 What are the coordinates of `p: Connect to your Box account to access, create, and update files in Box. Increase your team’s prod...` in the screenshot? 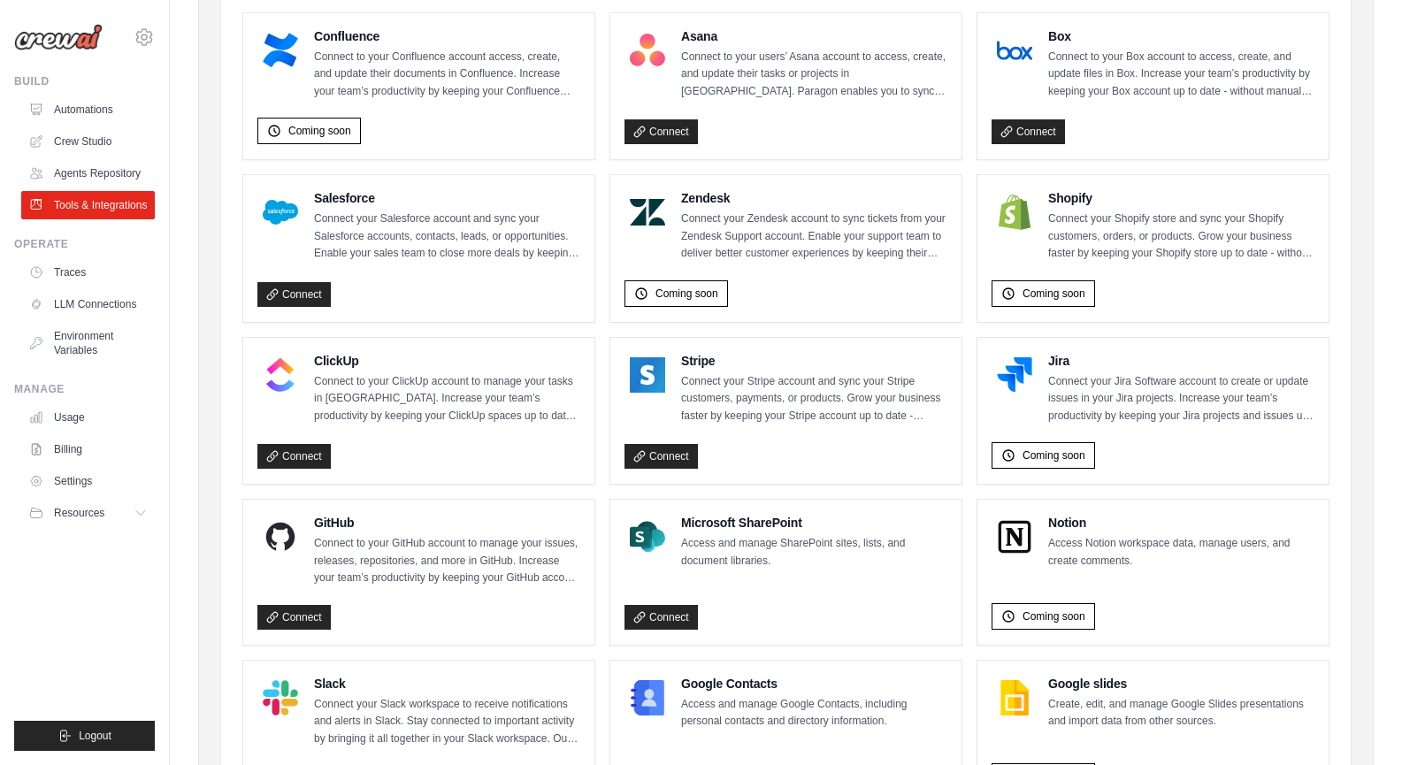 It's located at (1181, 74).